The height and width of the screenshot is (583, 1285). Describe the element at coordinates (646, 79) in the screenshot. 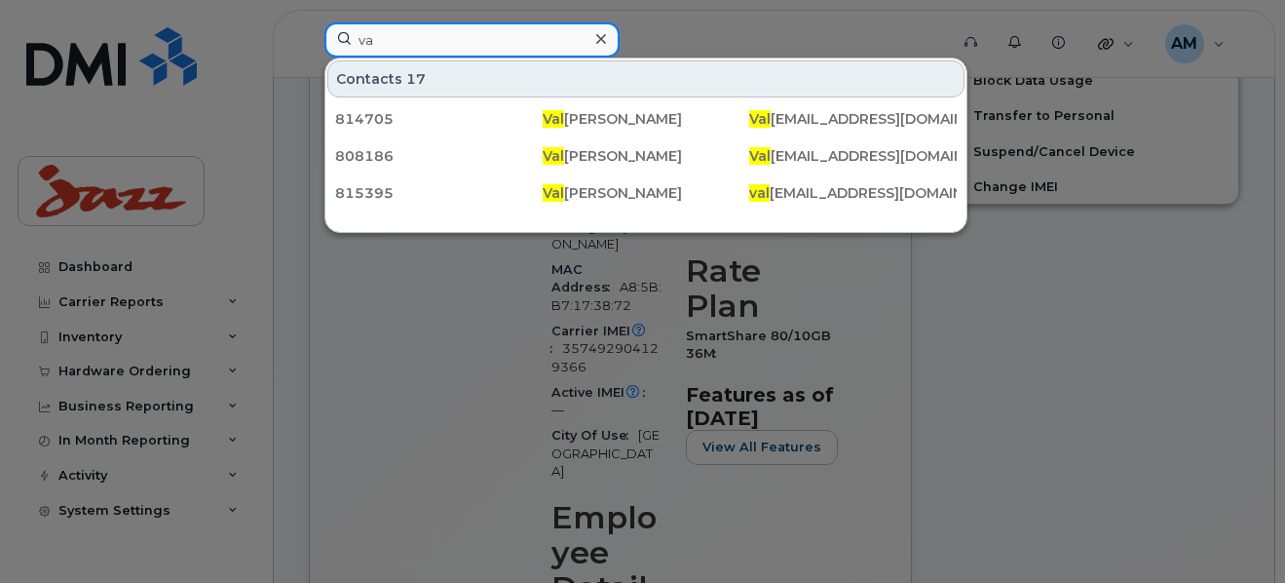

I see `div: Contacts` at that location.